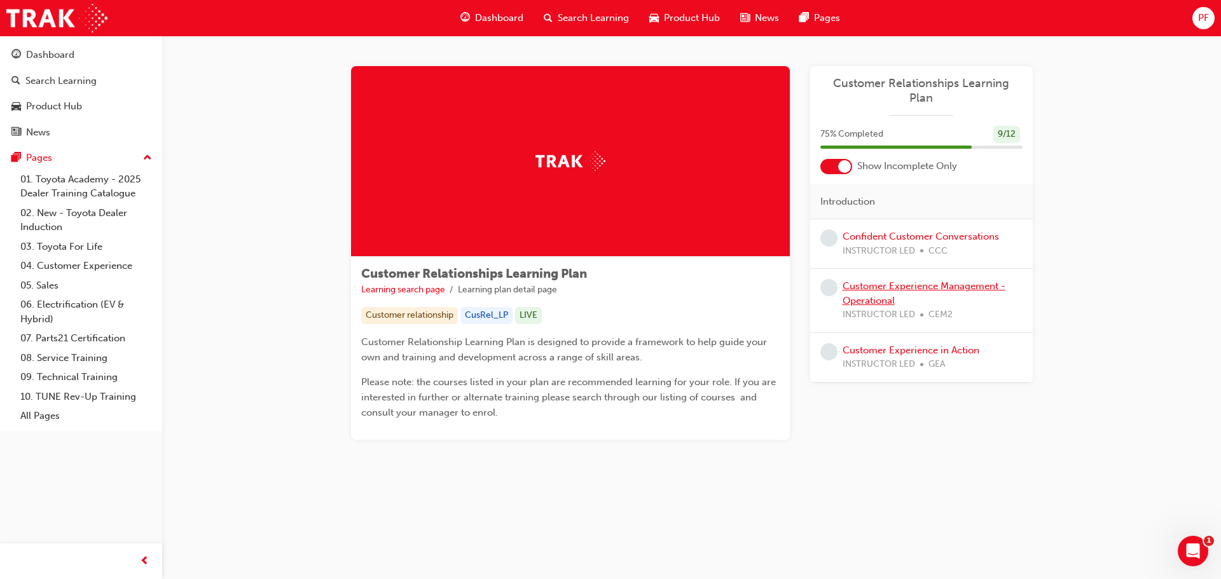 Image resolution: width=1221 pixels, height=579 pixels. I want to click on div: Dashboard, so click(50, 55).